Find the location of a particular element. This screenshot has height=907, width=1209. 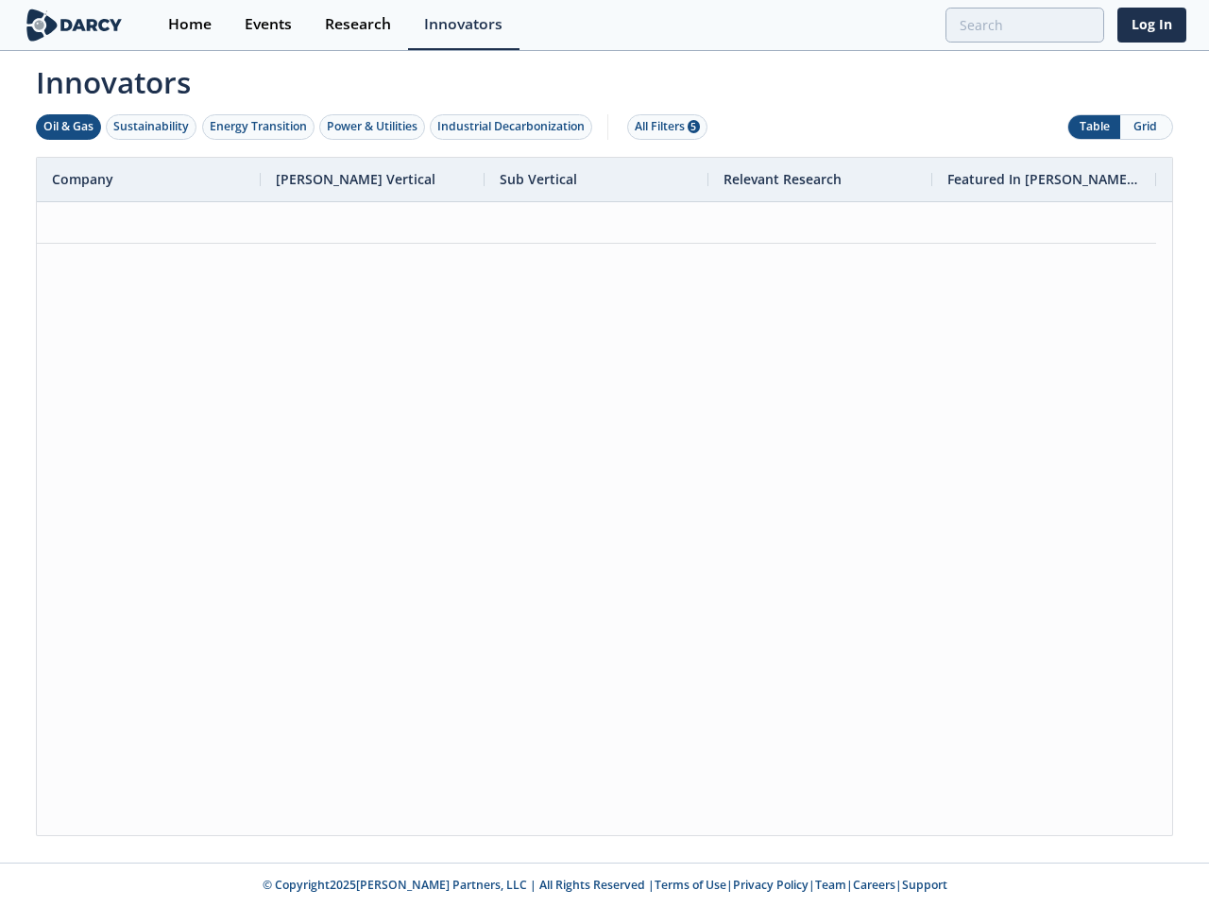

span: 5 is located at coordinates (693, 127).